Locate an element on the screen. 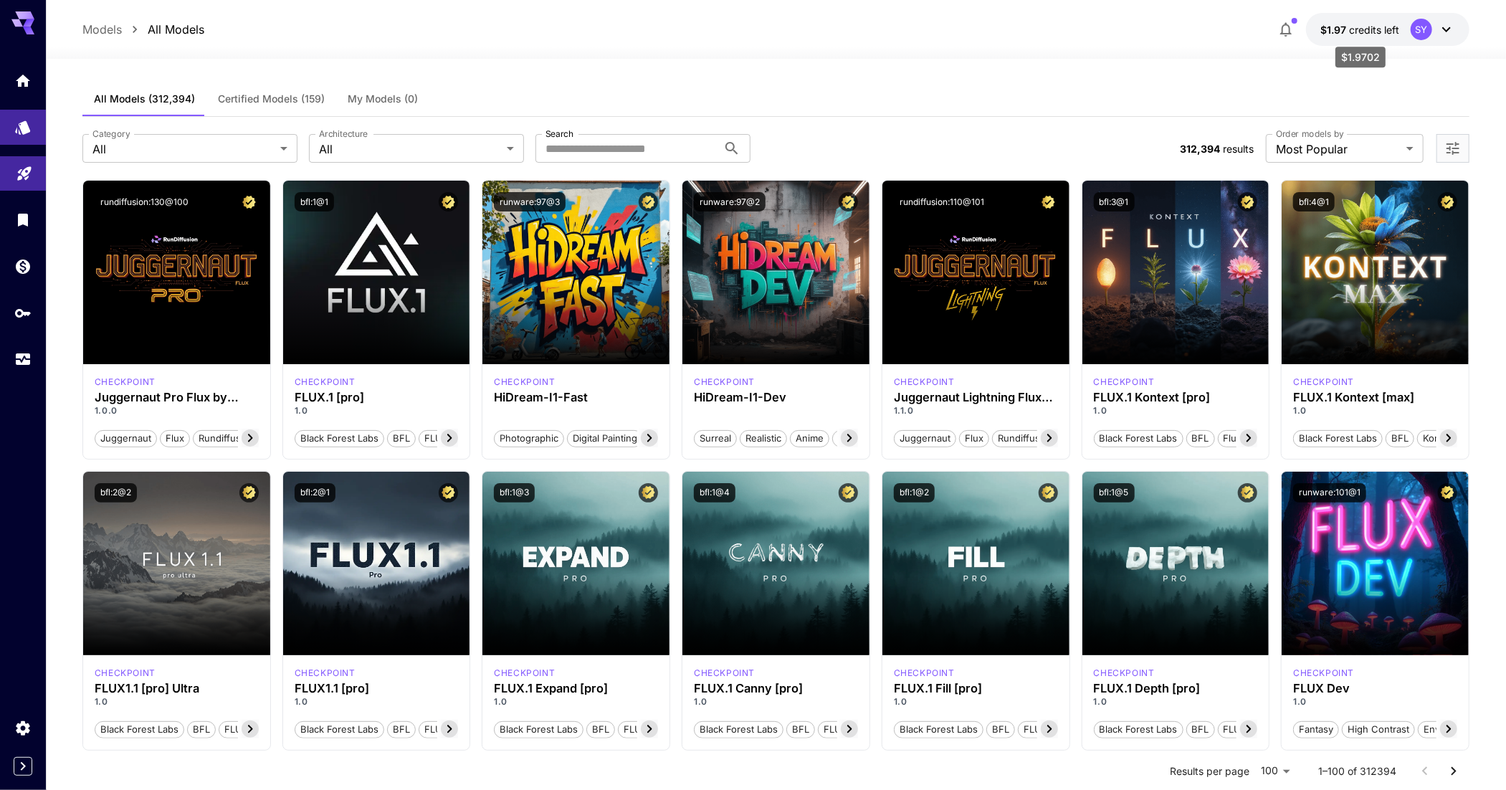 This screenshot has height=790, width=1506. div: FLUX.1 Canny [pro] is located at coordinates (775, 688).